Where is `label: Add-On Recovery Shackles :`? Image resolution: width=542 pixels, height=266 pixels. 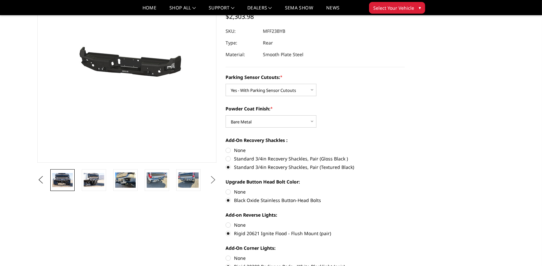
label: Add-On Recovery Shackles : is located at coordinates (315, 140).